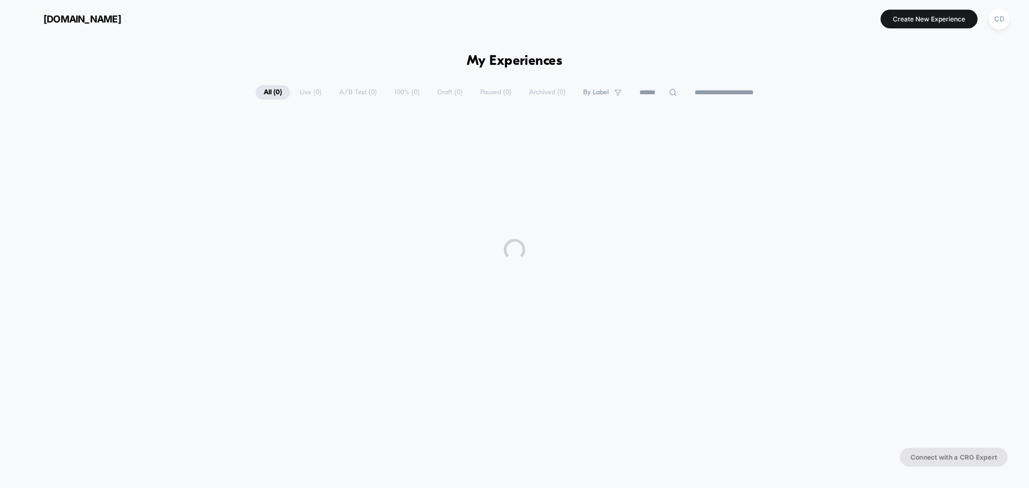 This screenshot has height=488, width=1029. Describe the element at coordinates (596, 92) in the screenshot. I see `span: By Label` at that location.